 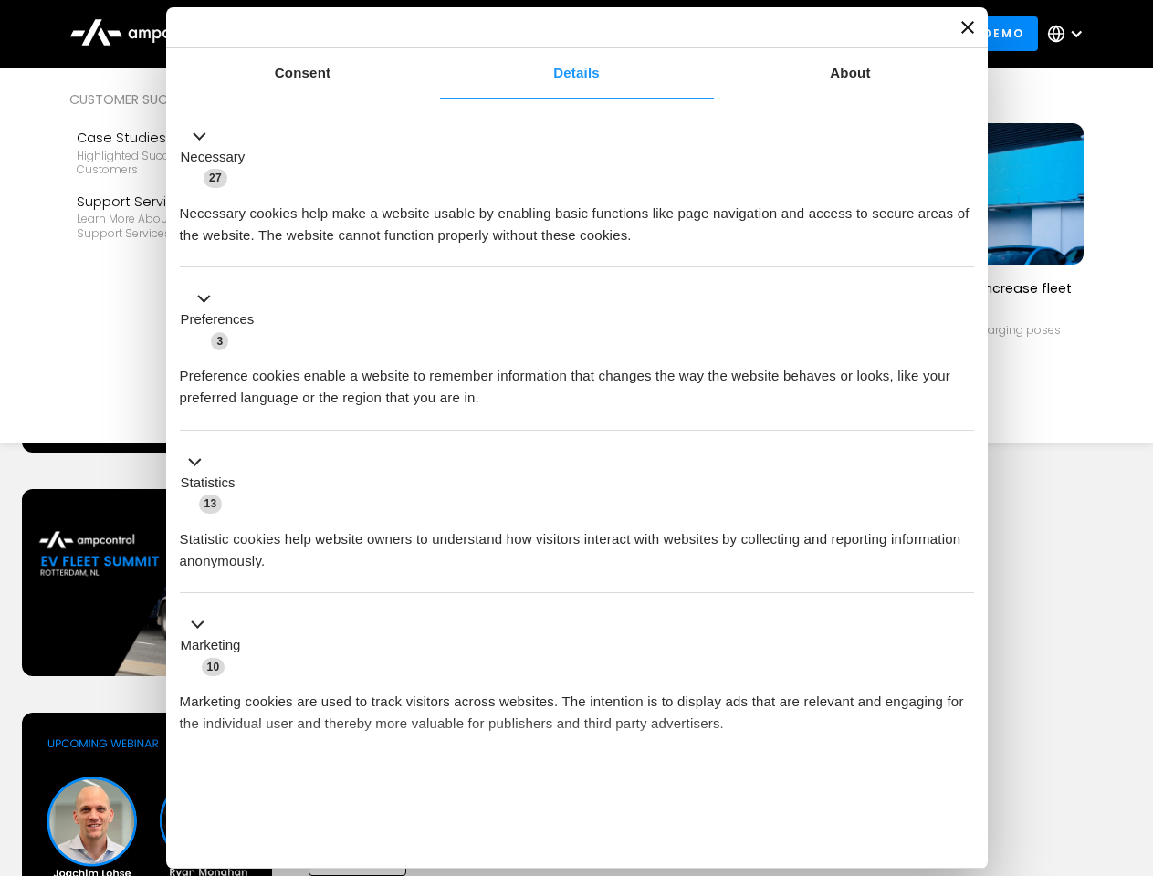 I want to click on span: 10, so click(x=214, y=667).